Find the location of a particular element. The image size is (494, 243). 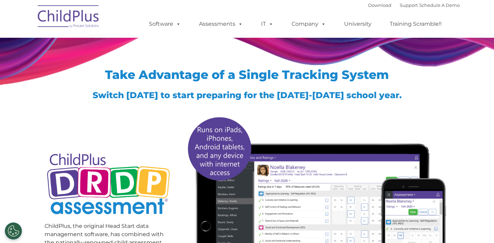

a: Assessments is located at coordinates (221, 24).